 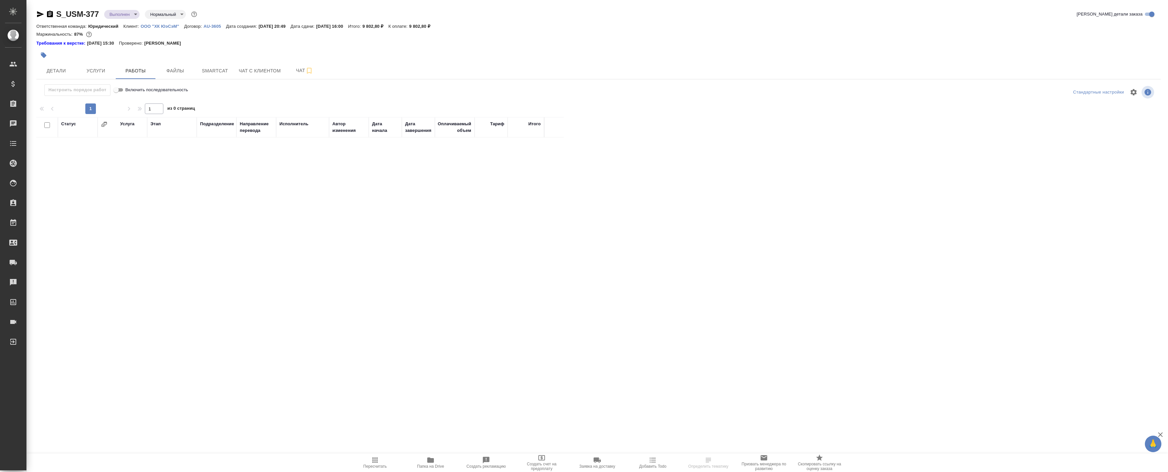 I want to click on span: Файлы, so click(x=175, y=71).